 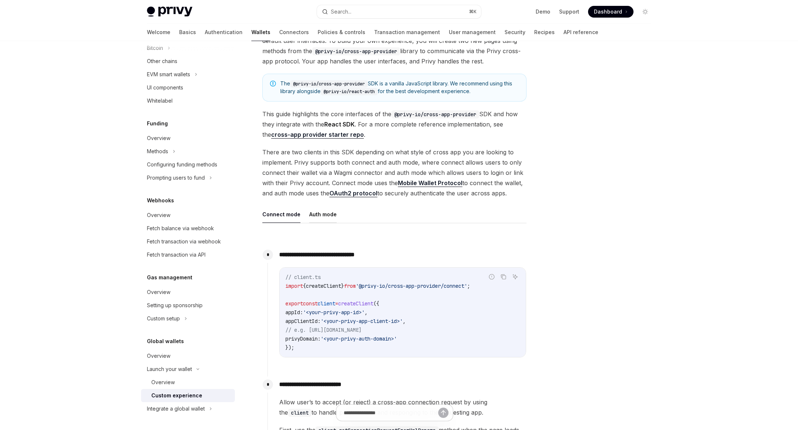 What do you see at coordinates (514, 32) in the screenshot?
I see `a: Security` at bounding box center [514, 32].